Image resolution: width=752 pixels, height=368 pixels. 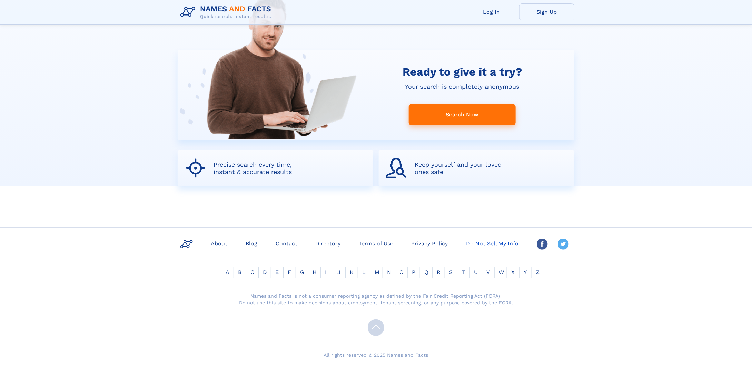 I want to click on a: Q, so click(x=427, y=272).